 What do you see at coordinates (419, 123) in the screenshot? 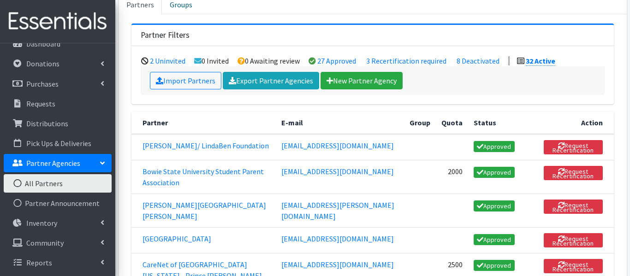
I see `th: Group` at bounding box center [419, 123].